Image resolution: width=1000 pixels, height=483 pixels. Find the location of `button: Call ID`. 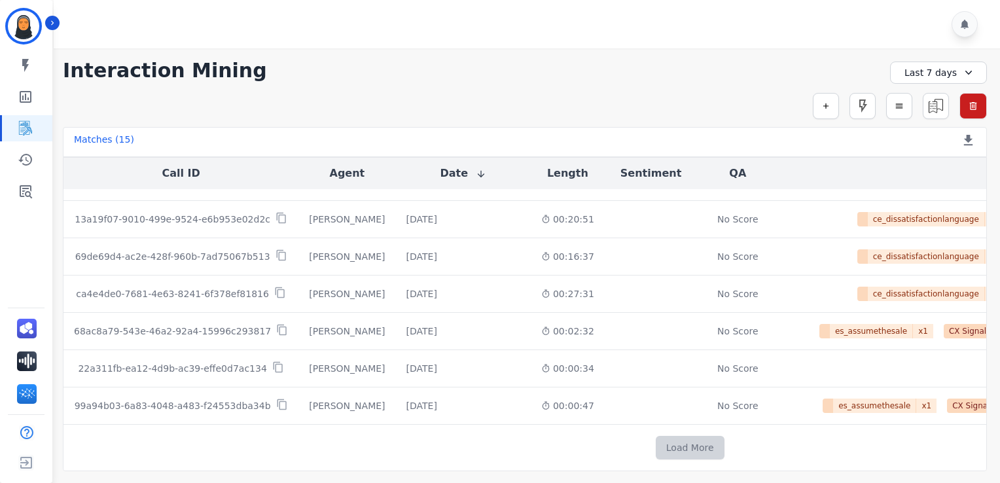

button: Call ID is located at coordinates (181, 173).